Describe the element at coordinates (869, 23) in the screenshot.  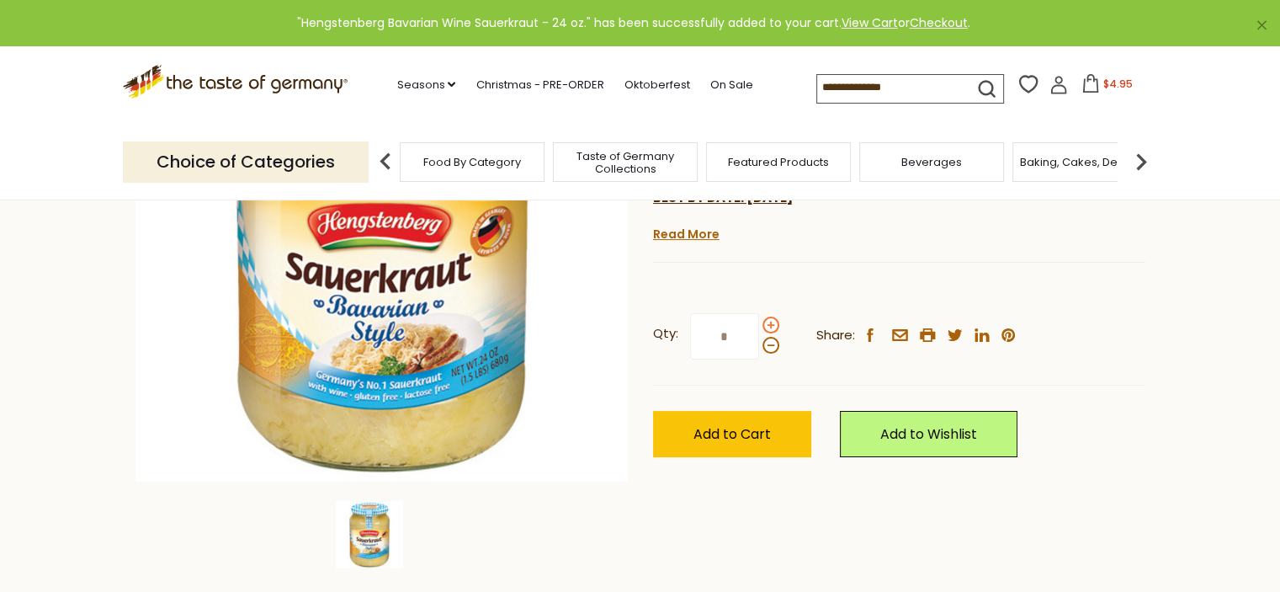
I see `a: View Cart` at that location.